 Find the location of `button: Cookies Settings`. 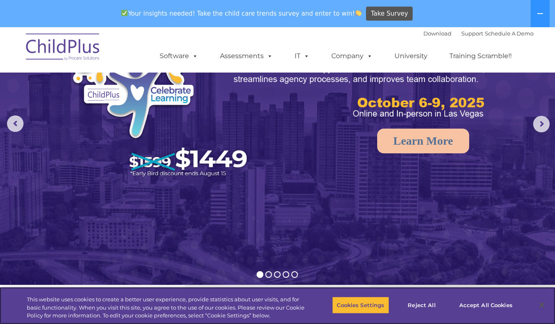

button: Cookies Settings is located at coordinates (360, 305).